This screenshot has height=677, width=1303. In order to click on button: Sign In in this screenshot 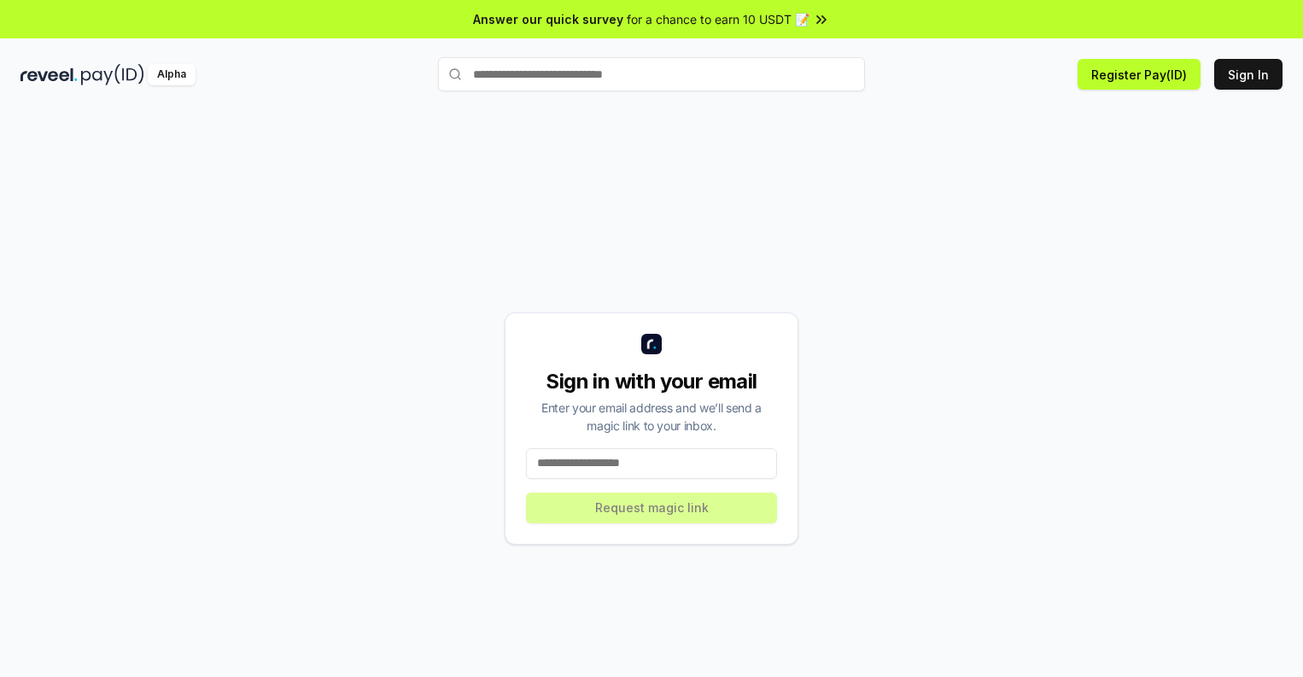, I will do `click(1249, 74)`.